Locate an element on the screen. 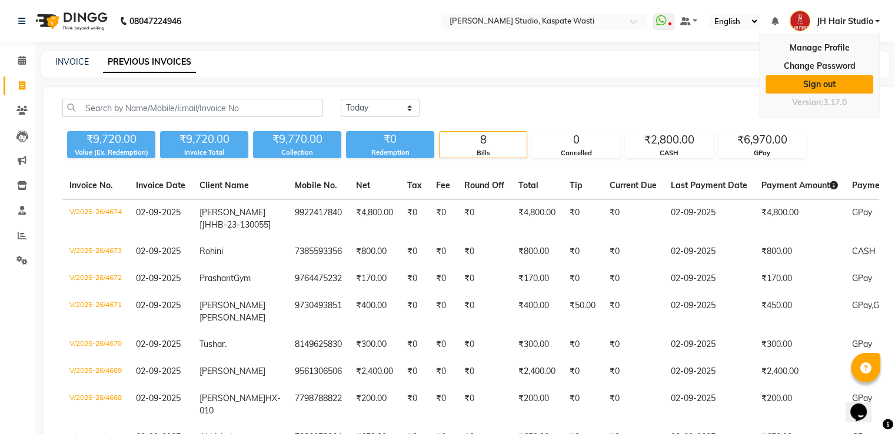 This screenshot has width=895, height=434. td: V/2025-26/4673 is located at coordinates (95, 252).